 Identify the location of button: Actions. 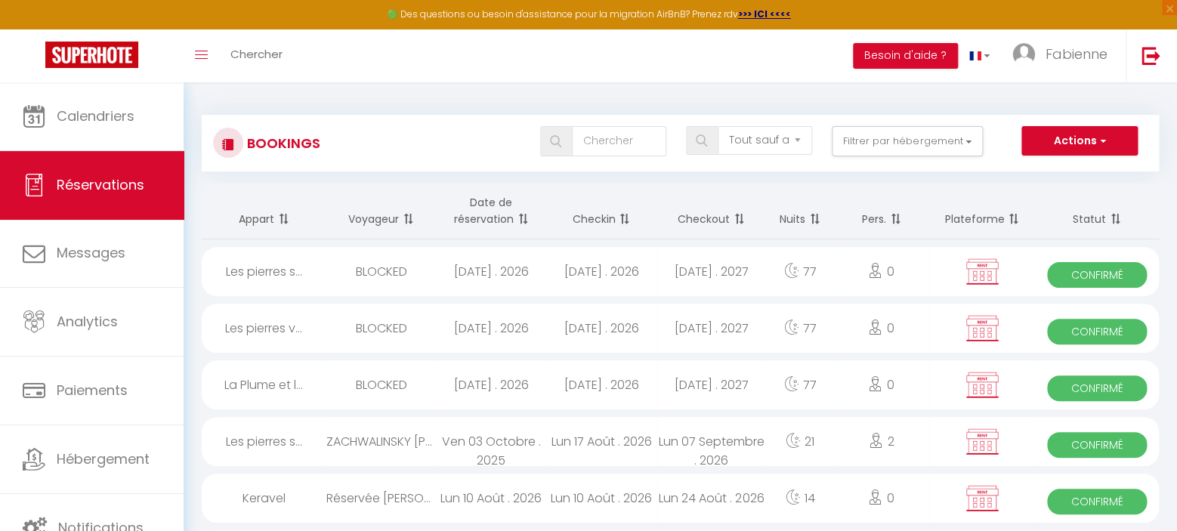
(1080, 141).